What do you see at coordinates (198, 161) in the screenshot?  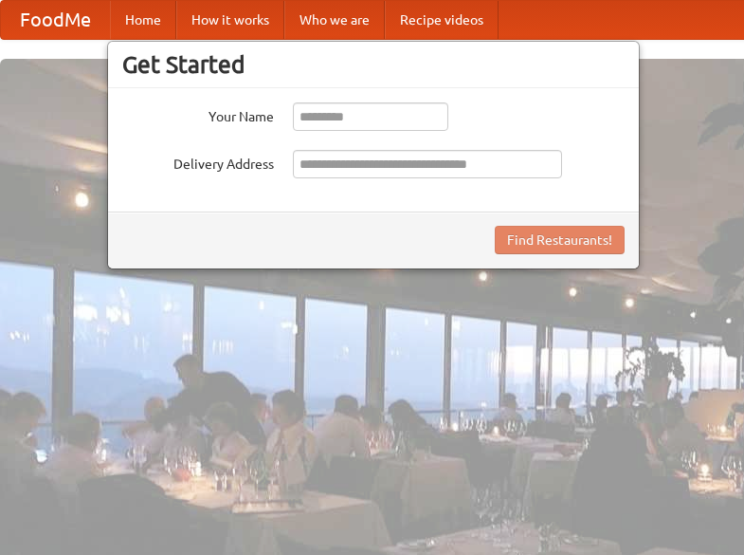 I see `label: Delivery Address` at bounding box center [198, 161].